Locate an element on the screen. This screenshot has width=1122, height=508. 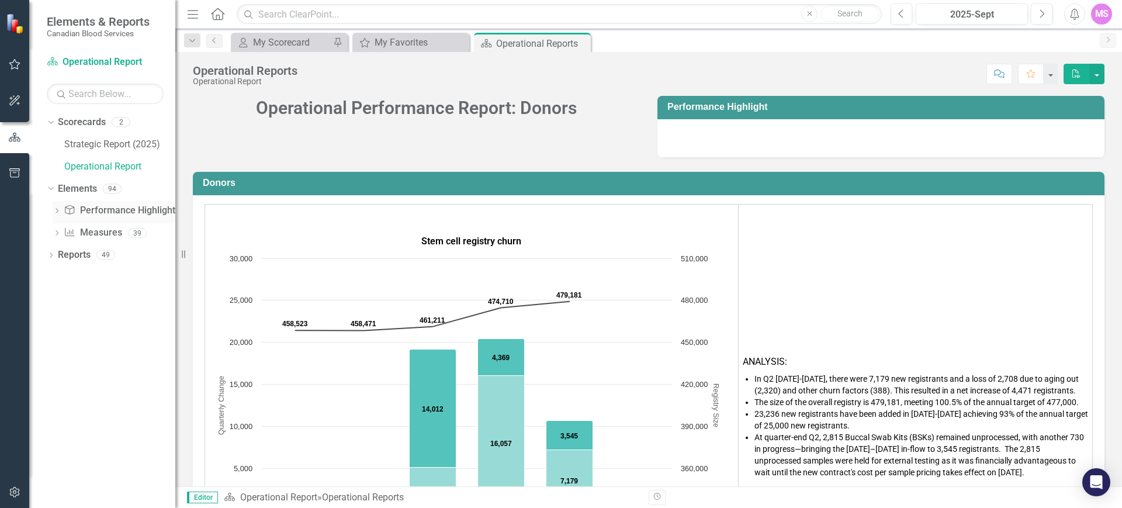
text: 390,000 is located at coordinates (694, 426).